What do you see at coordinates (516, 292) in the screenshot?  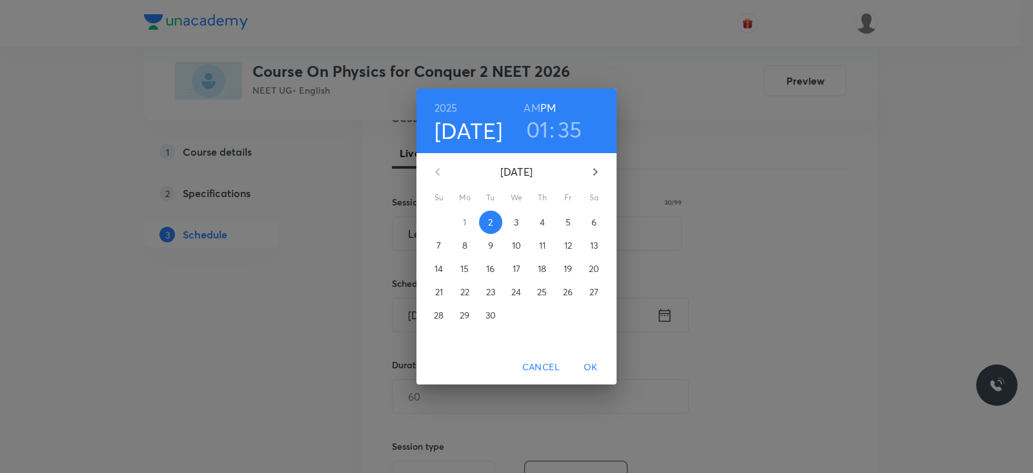 I see `p: 24` at bounding box center [516, 292].